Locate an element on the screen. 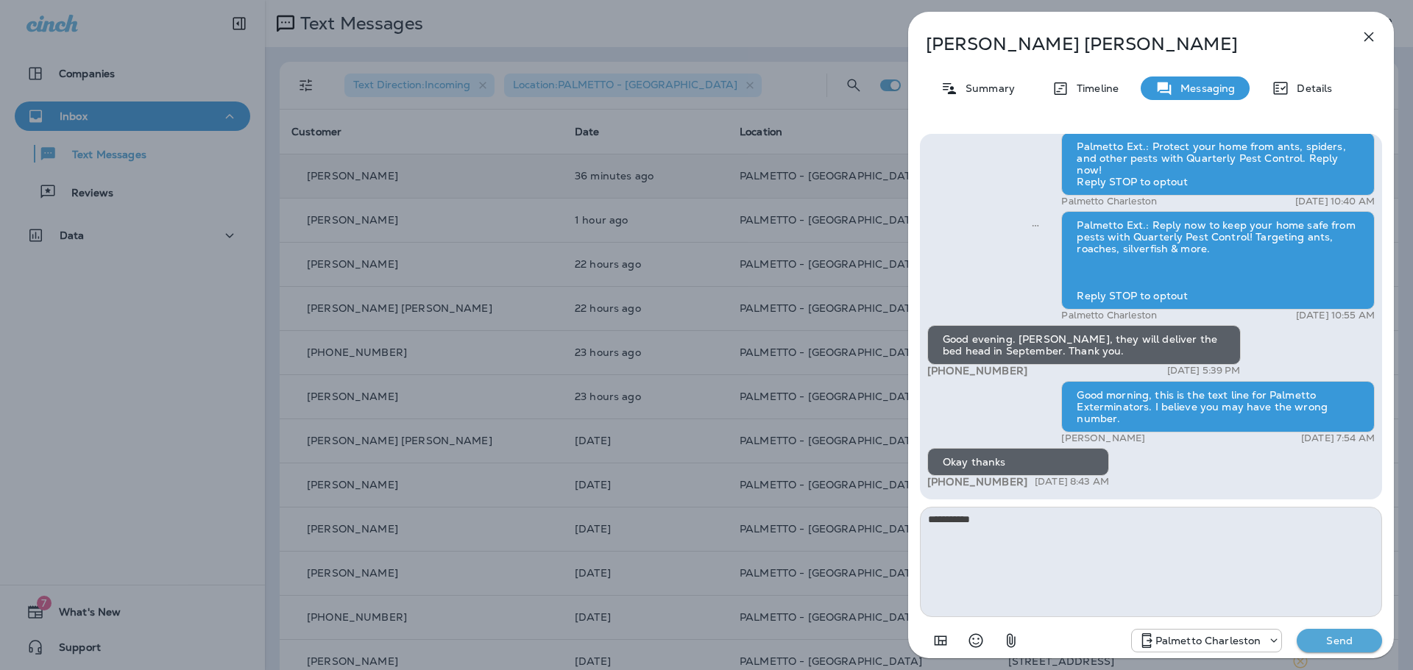 The height and width of the screenshot is (670, 1413). p: Messaging is located at coordinates (1204, 88).